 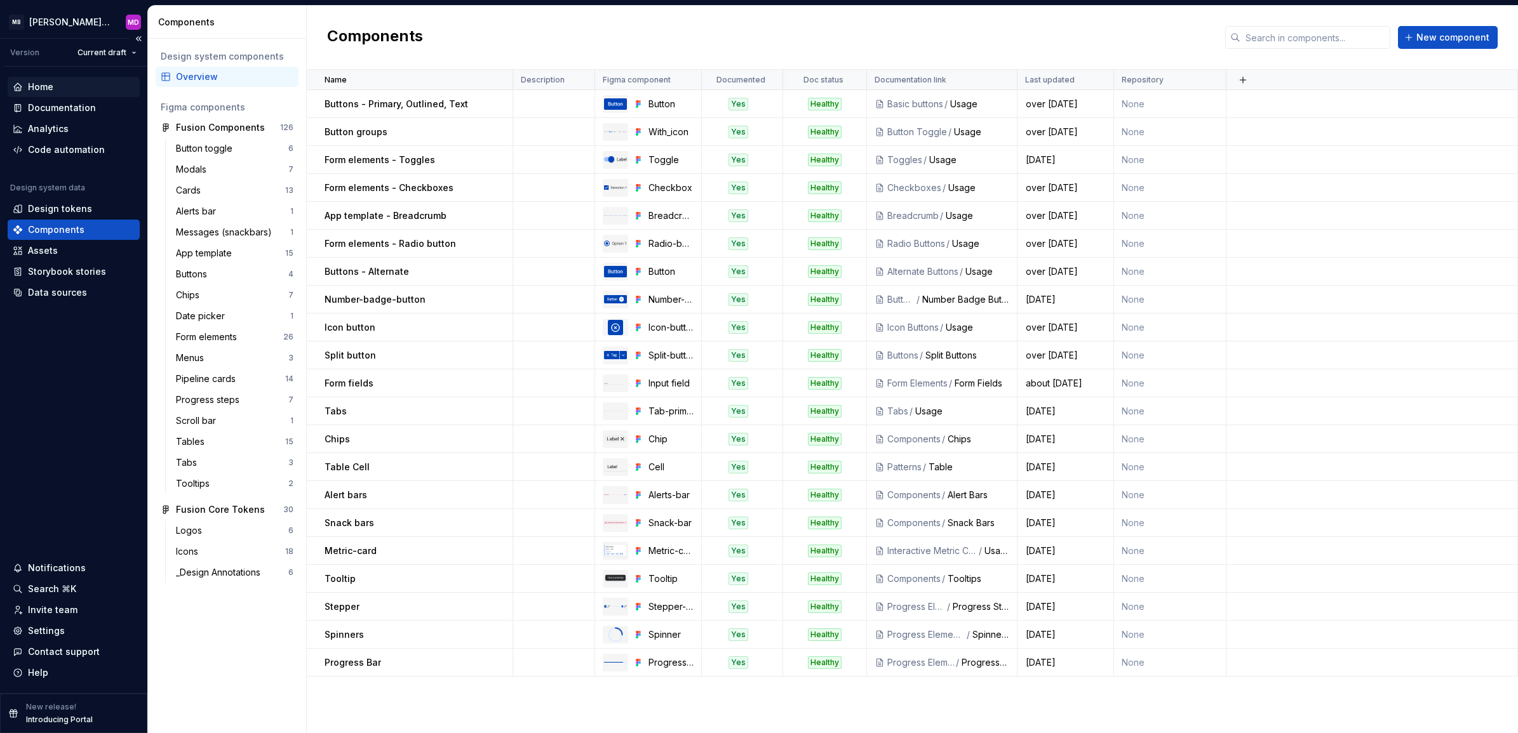 I want to click on div: Table, so click(x=968, y=467).